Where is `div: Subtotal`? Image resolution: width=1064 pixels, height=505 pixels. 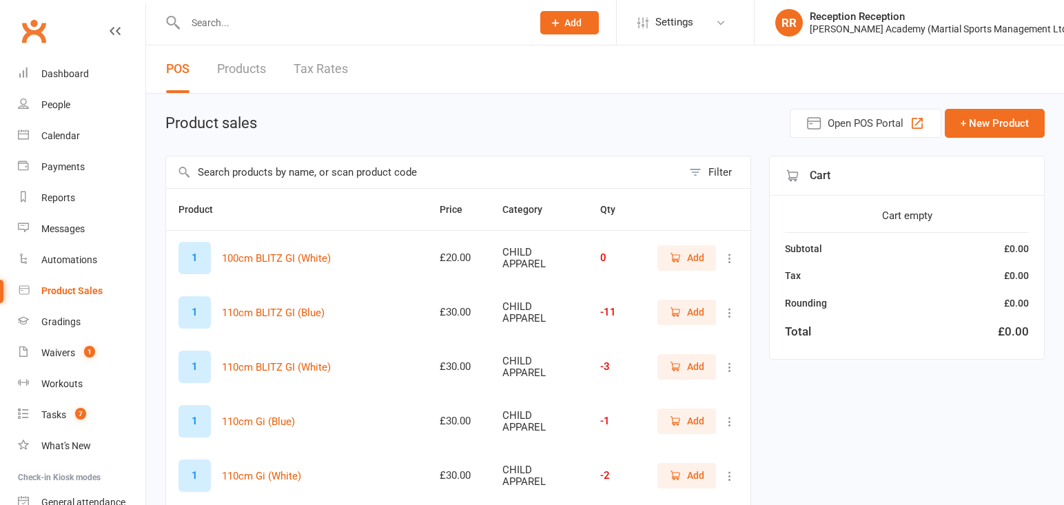 div: Subtotal is located at coordinates (803, 249).